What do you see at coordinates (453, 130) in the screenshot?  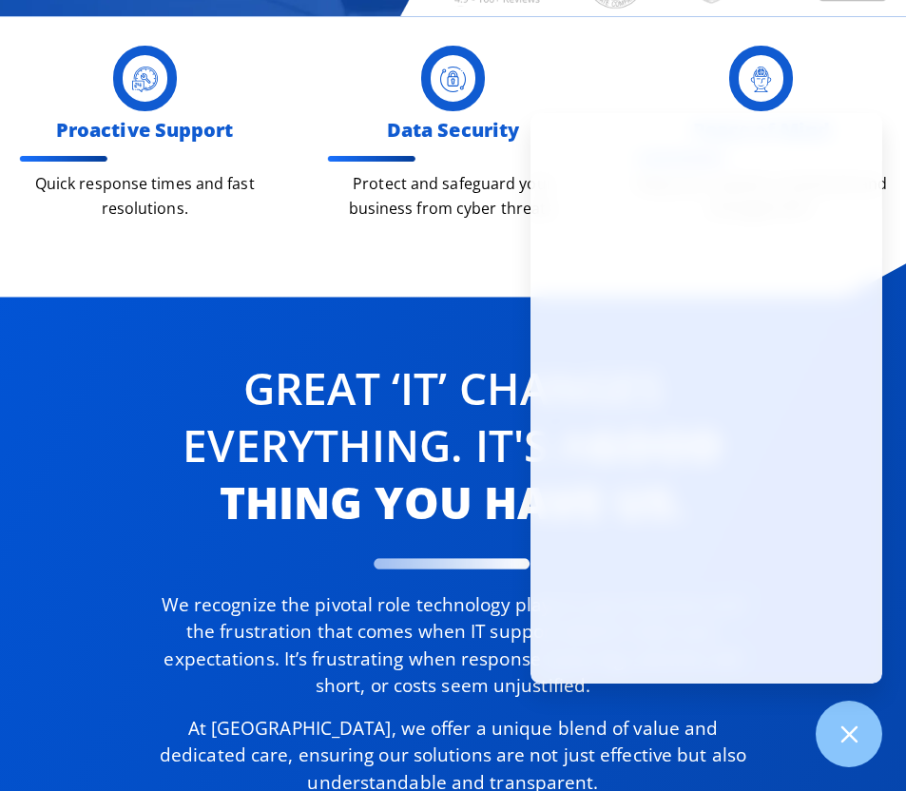 I see `h2: Data Security` at bounding box center [453, 130].